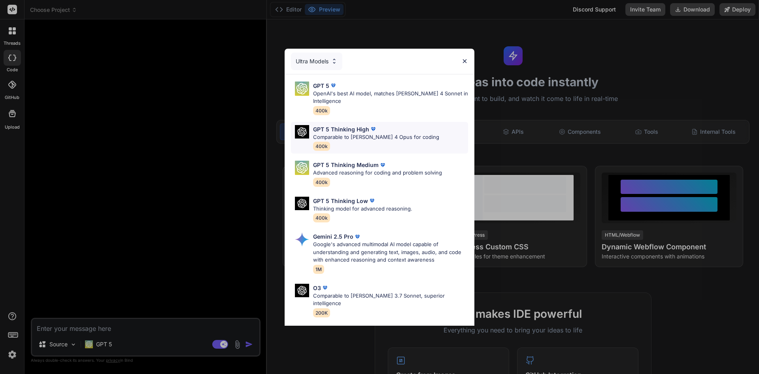 The image size is (759, 374). Describe the element at coordinates (319, 269) in the screenshot. I see `span: 1M` at that location.